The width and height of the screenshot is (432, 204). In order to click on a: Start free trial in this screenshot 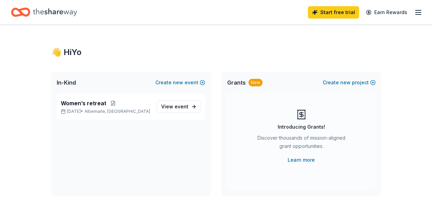, I will do `click(333, 12)`.